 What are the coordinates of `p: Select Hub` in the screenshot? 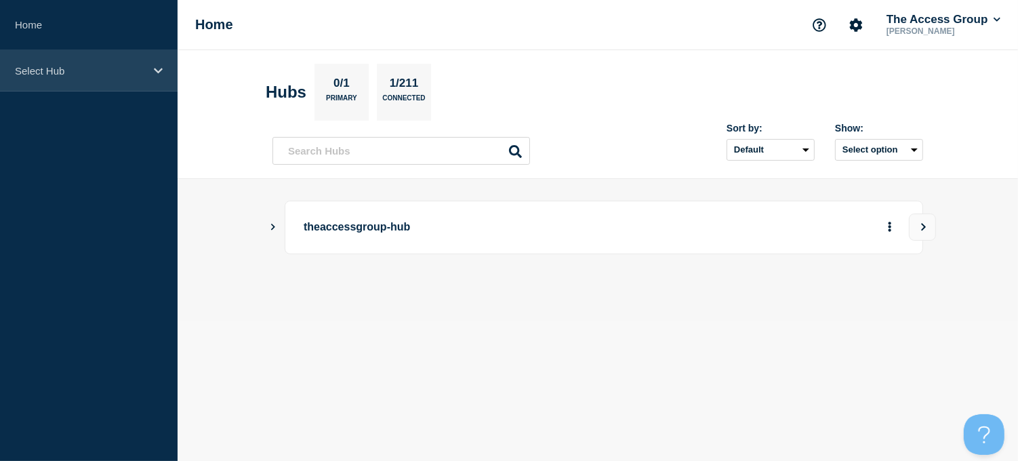 It's located at (80, 70).